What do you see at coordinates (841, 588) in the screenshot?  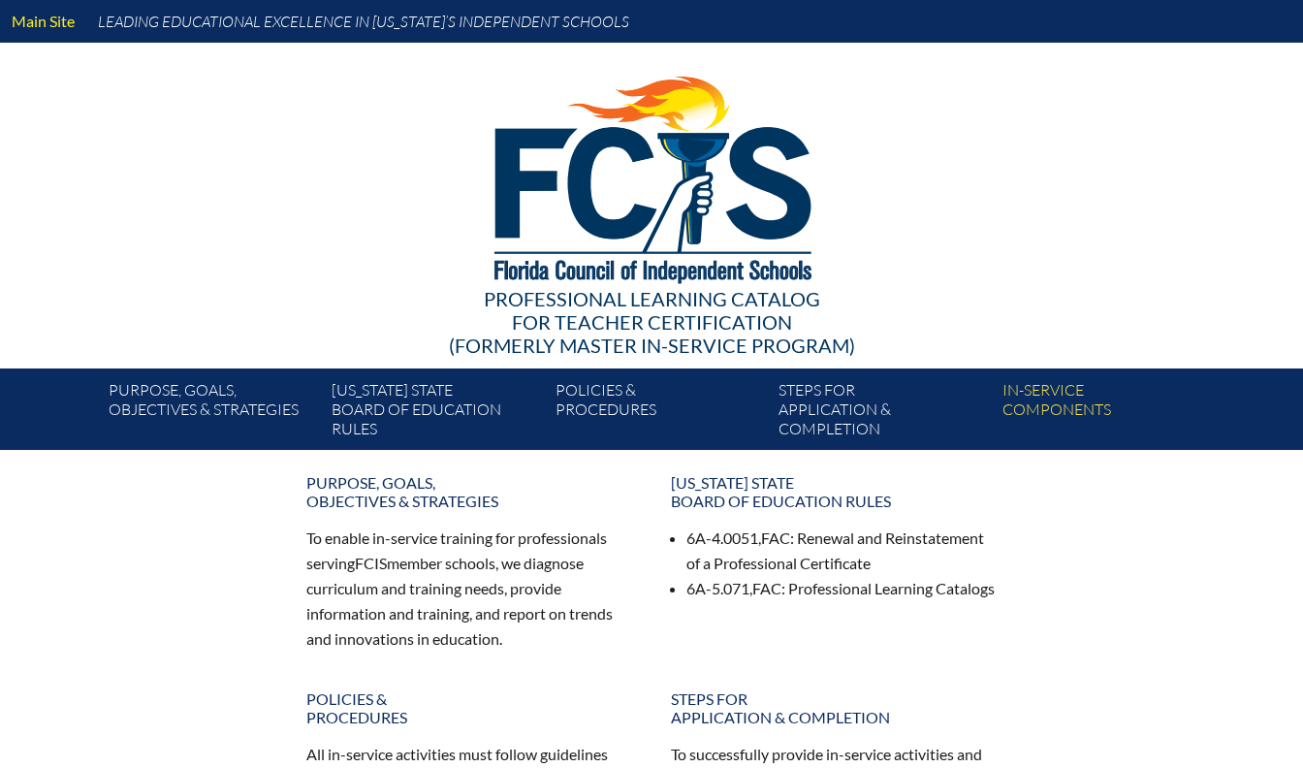 I see `li: 6A-5.071, : Professional Learning Catalogs` at bounding box center [841, 588].